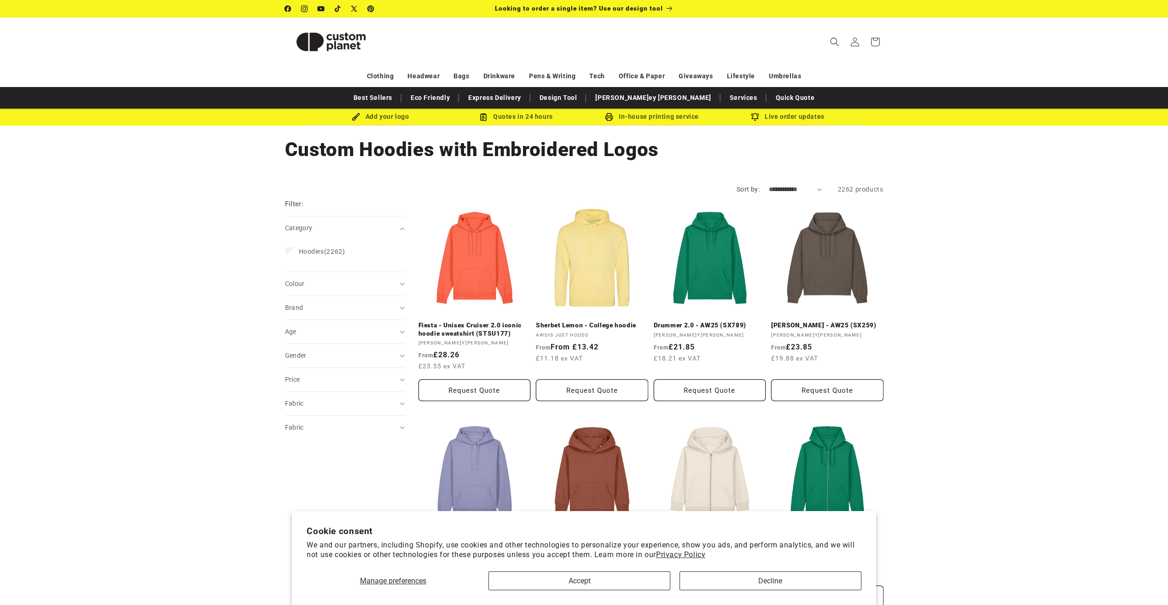  Describe the element at coordinates (345, 379) in the screenshot. I see `summary: Price` at that location.